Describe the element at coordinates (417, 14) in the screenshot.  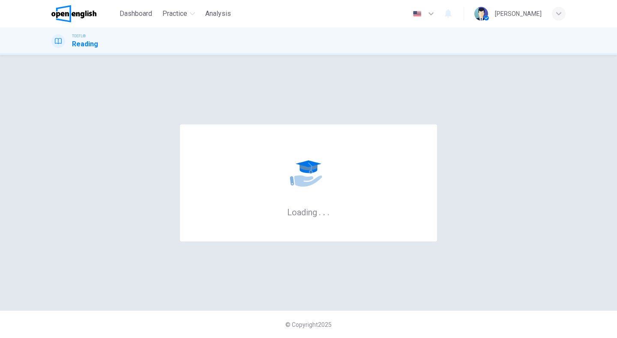
I see `img: en` at that location.